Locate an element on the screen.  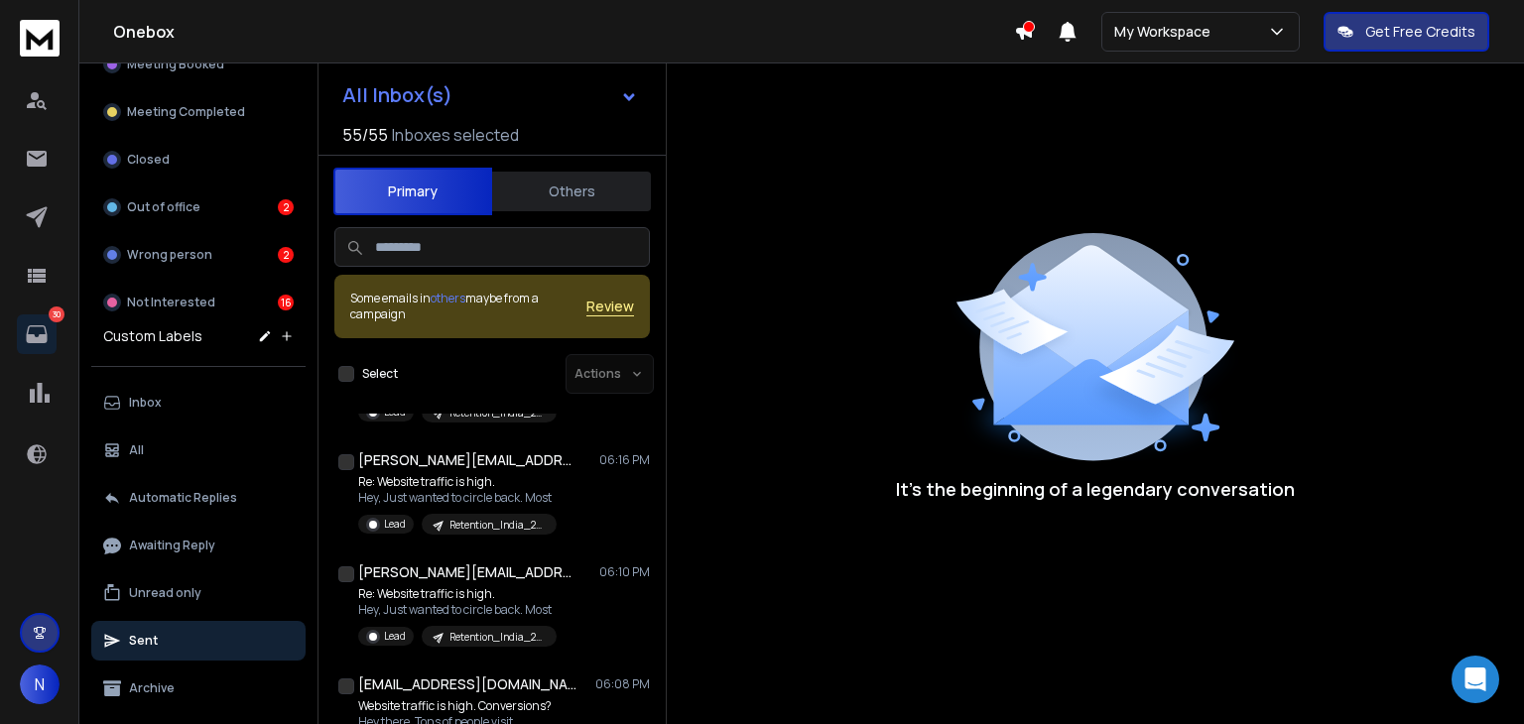
button: Automatic Replies is located at coordinates (198, 498).